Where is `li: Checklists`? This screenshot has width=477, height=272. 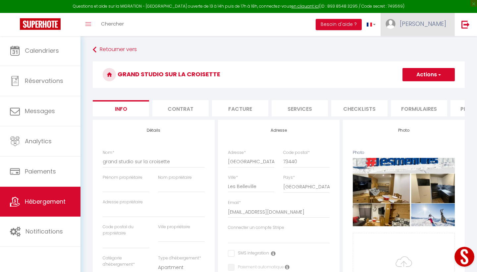 li: Checklists is located at coordinates (360, 108).